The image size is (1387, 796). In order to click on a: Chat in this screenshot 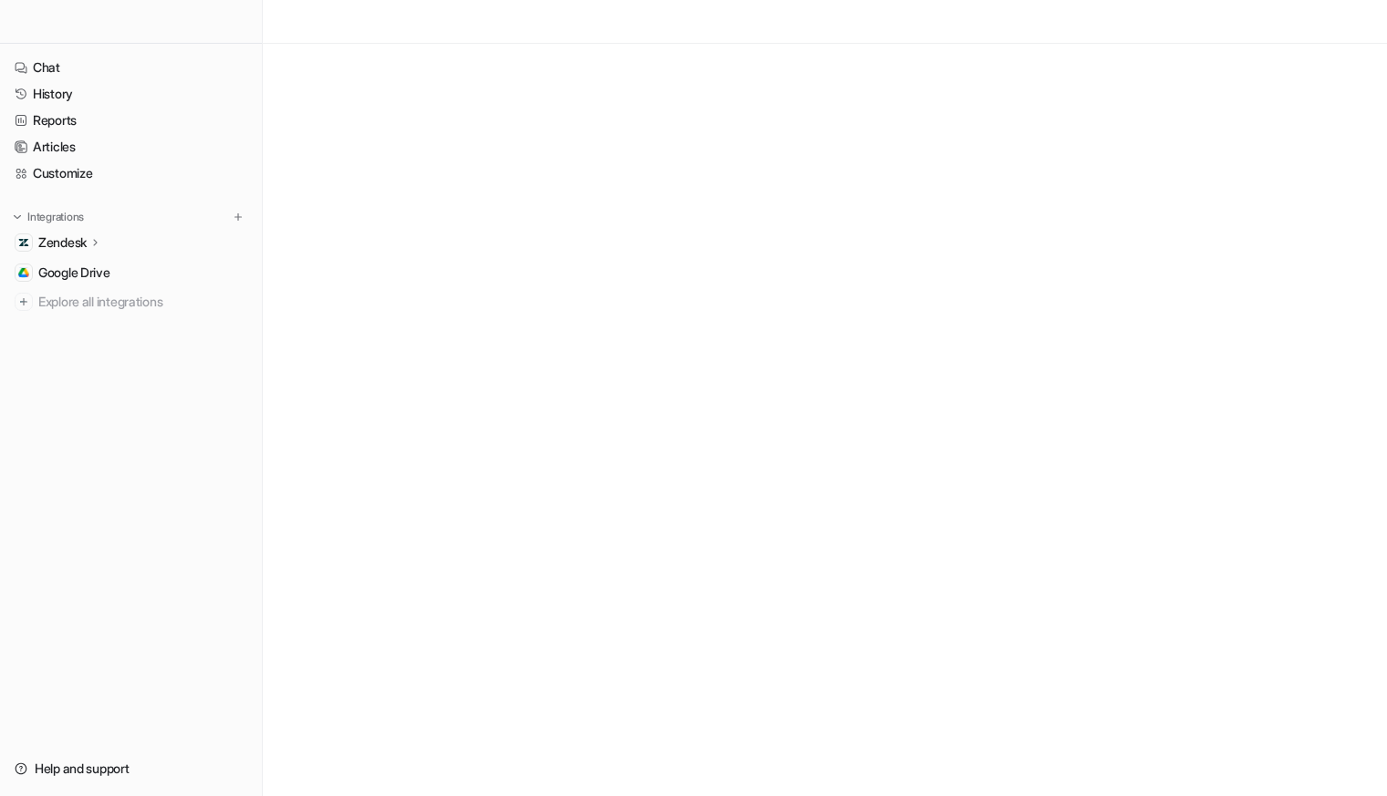, I will do `click(130, 68)`.